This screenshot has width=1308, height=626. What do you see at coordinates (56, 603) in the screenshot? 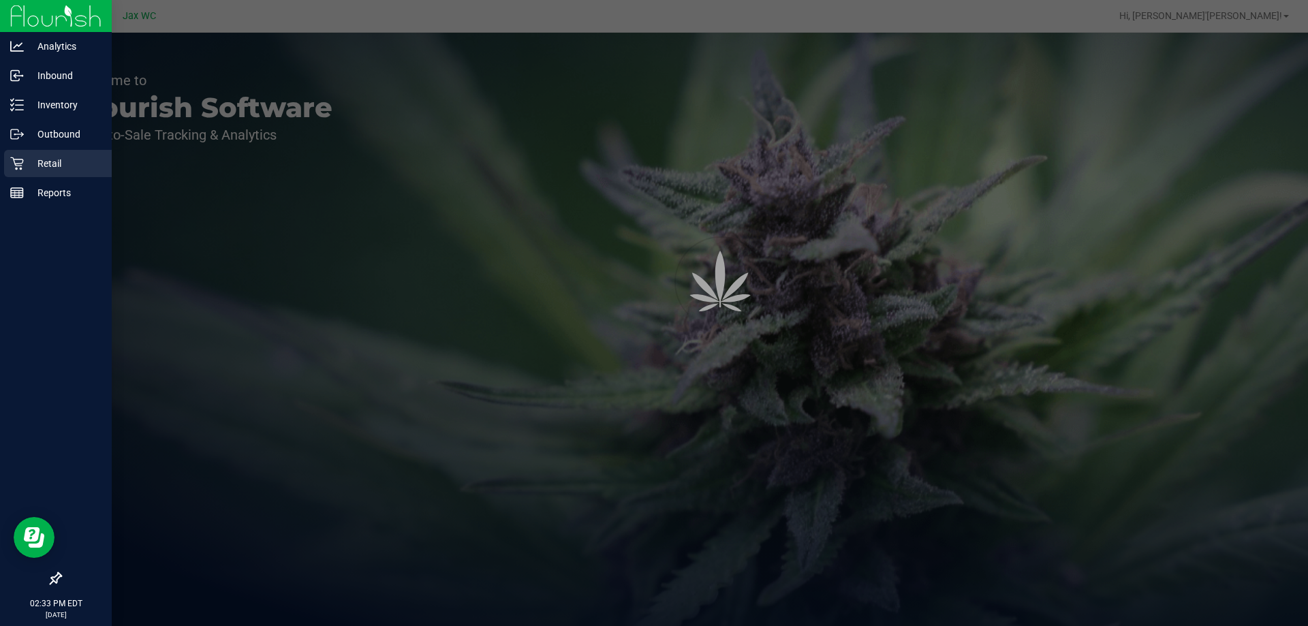
I see `p: 02:33 PM EDT` at bounding box center [56, 603].